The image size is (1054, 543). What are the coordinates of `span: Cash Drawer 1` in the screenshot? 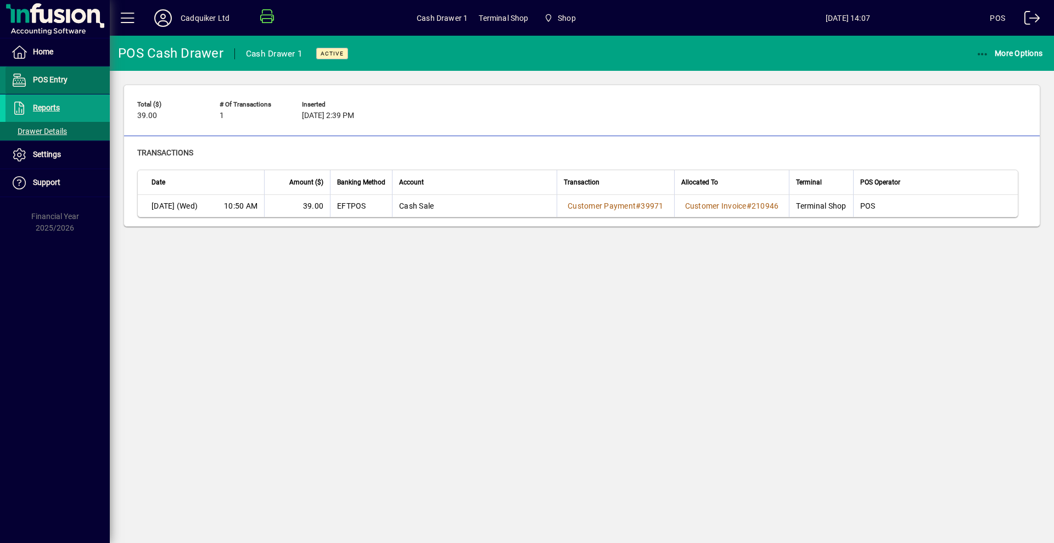 It's located at (442, 18).